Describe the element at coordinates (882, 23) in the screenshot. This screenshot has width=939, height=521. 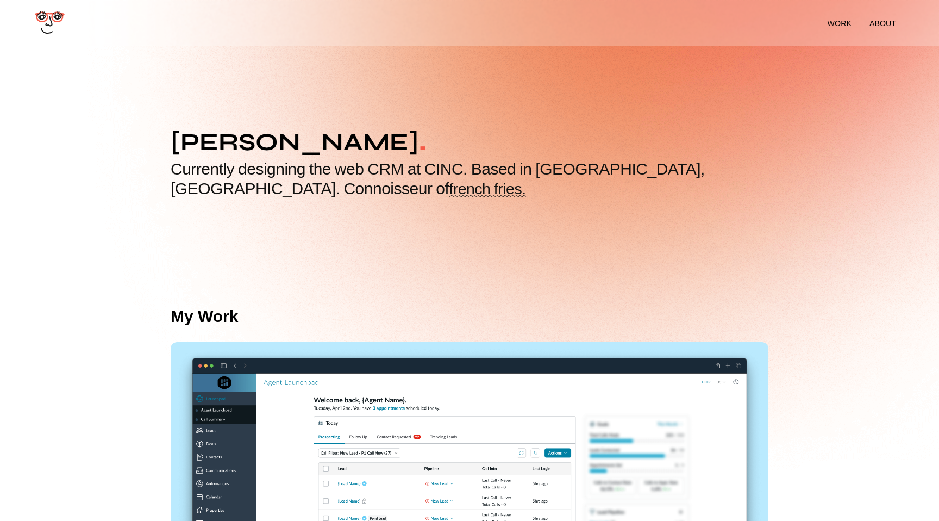
I see `a: about` at that location.